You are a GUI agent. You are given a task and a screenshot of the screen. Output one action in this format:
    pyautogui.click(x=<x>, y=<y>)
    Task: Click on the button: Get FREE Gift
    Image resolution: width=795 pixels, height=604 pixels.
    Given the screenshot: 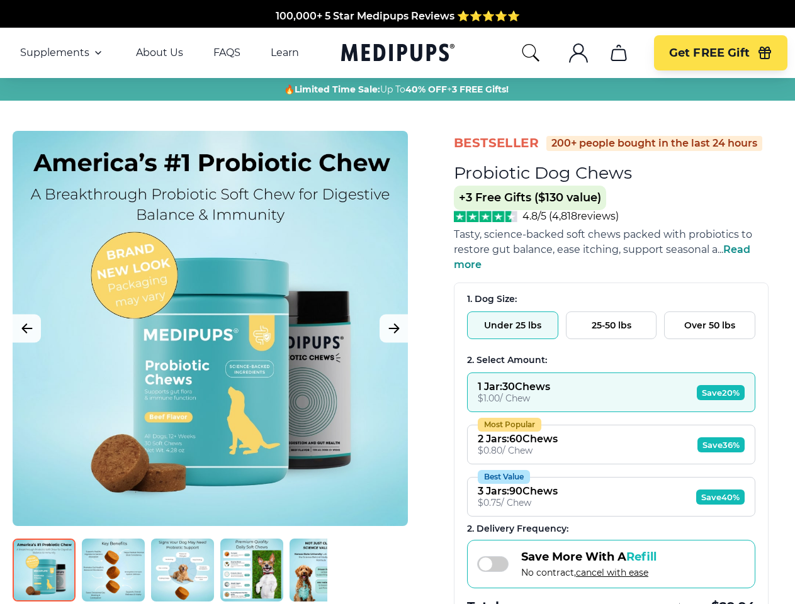 What is the action you would take?
    pyautogui.click(x=721, y=53)
    